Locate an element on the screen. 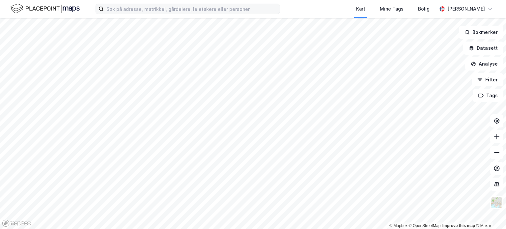 The image size is (506, 229). div: Kart is located at coordinates (361, 9).